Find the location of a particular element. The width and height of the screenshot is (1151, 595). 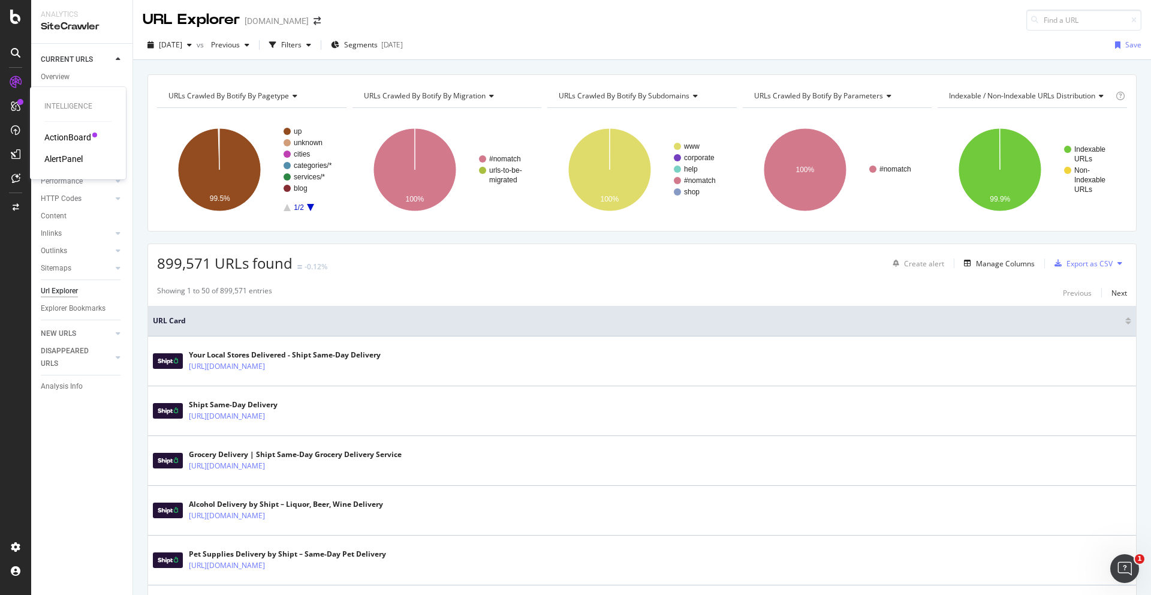

img: Equal is located at coordinates (300, 267).